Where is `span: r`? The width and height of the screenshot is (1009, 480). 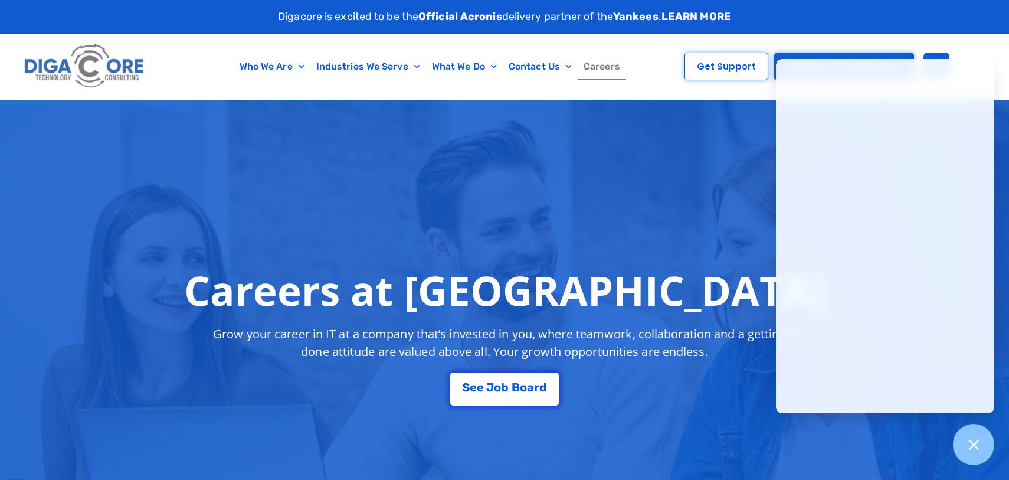 span: r is located at coordinates (536, 387).